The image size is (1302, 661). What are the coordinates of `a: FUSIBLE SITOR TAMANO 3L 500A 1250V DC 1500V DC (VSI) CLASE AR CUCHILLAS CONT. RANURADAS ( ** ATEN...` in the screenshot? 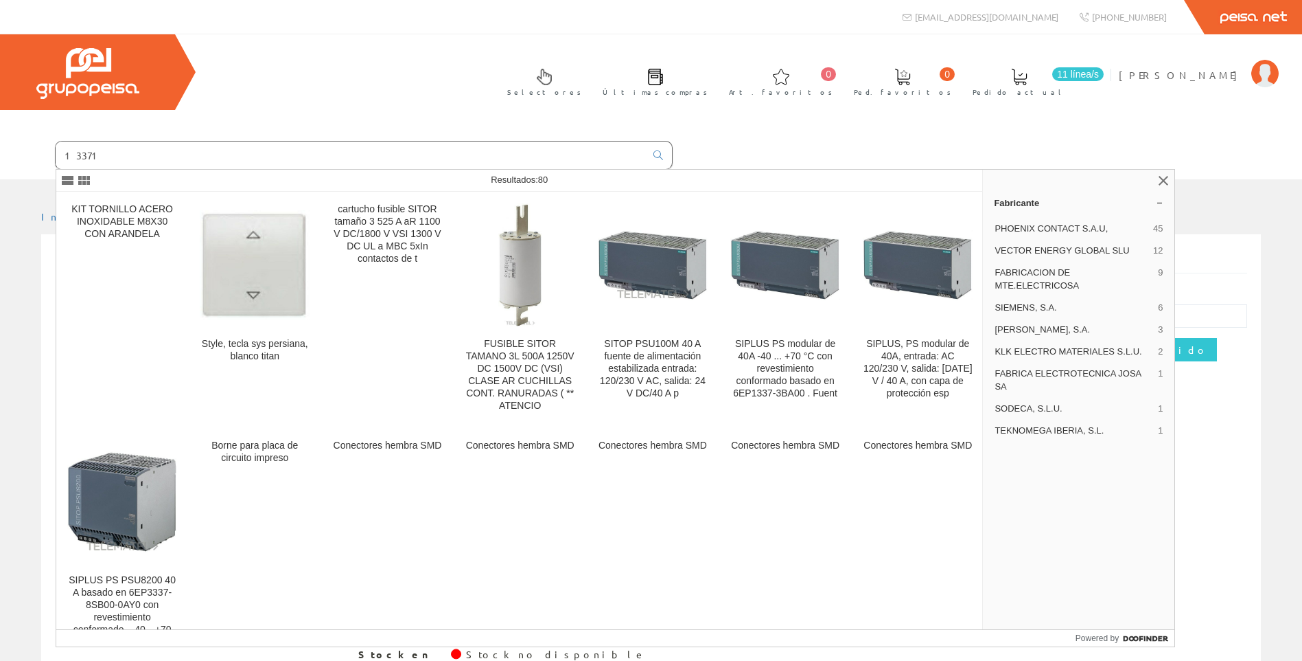 It's located at (520, 310).